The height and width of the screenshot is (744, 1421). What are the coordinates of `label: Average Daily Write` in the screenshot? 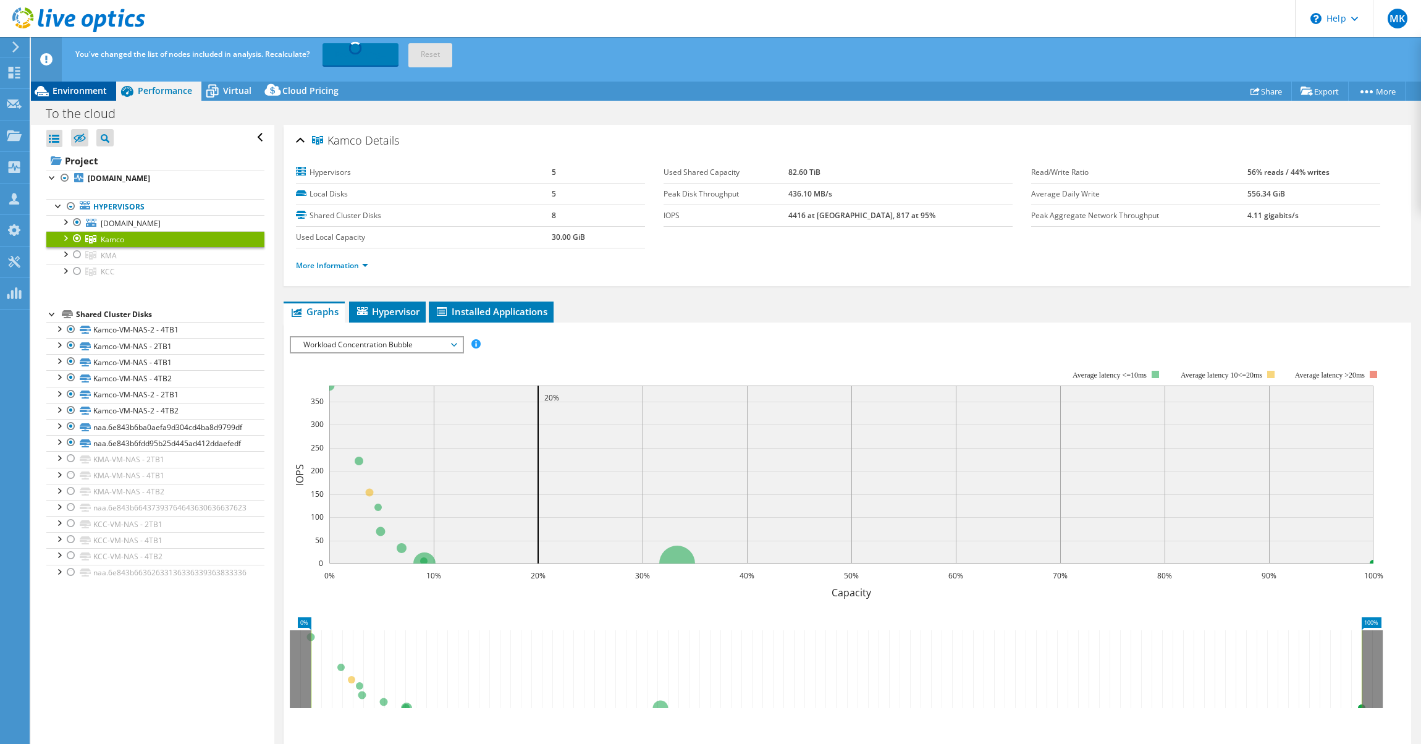 It's located at (1140, 194).